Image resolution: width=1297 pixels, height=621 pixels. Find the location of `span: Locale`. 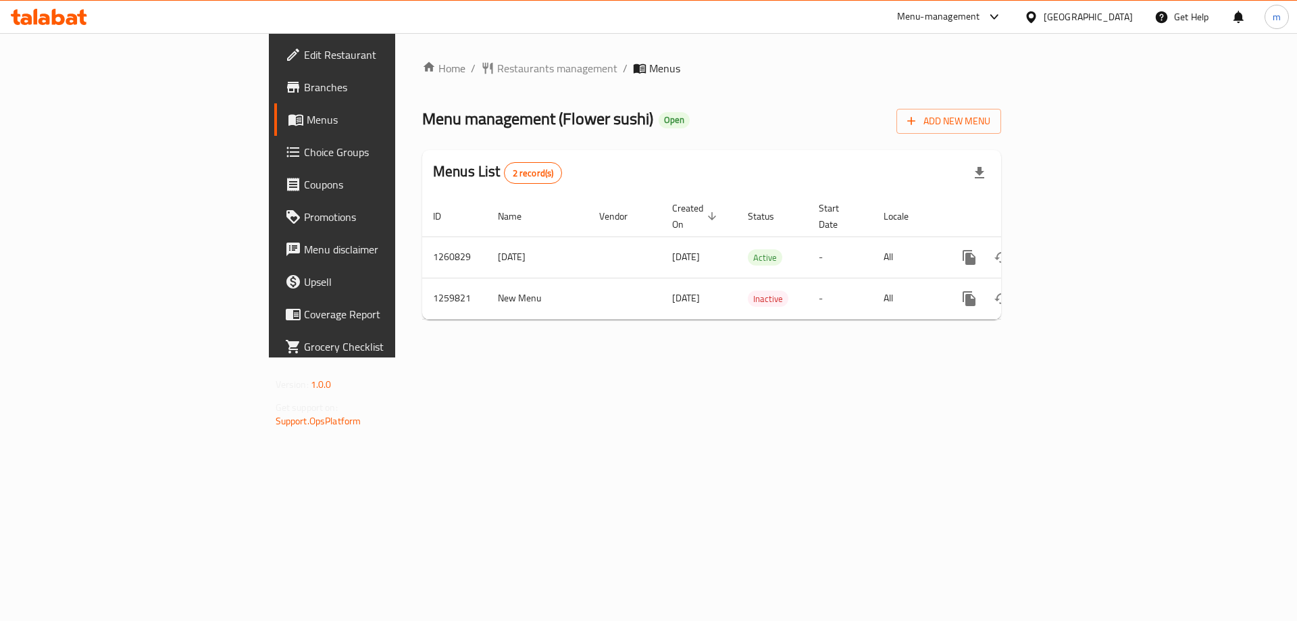

span: Locale is located at coordinates (905, 216).